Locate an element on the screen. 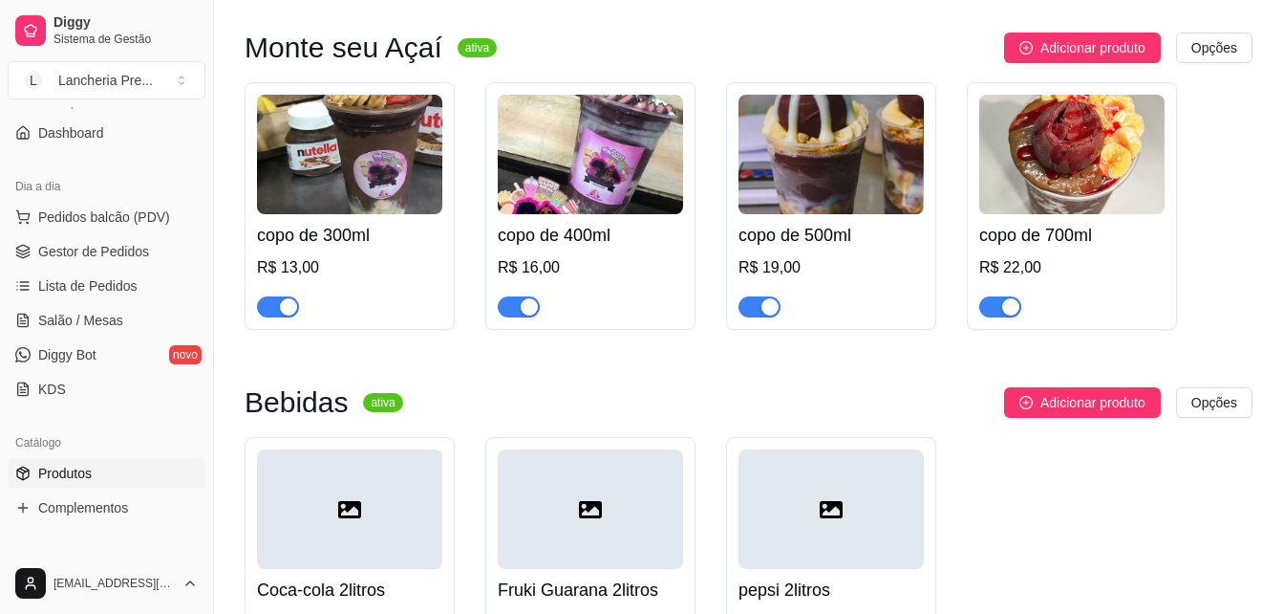 The width and height of the screenshot is (1283, 614). h4: copo de 300ml is located at coordinates (350, 235).